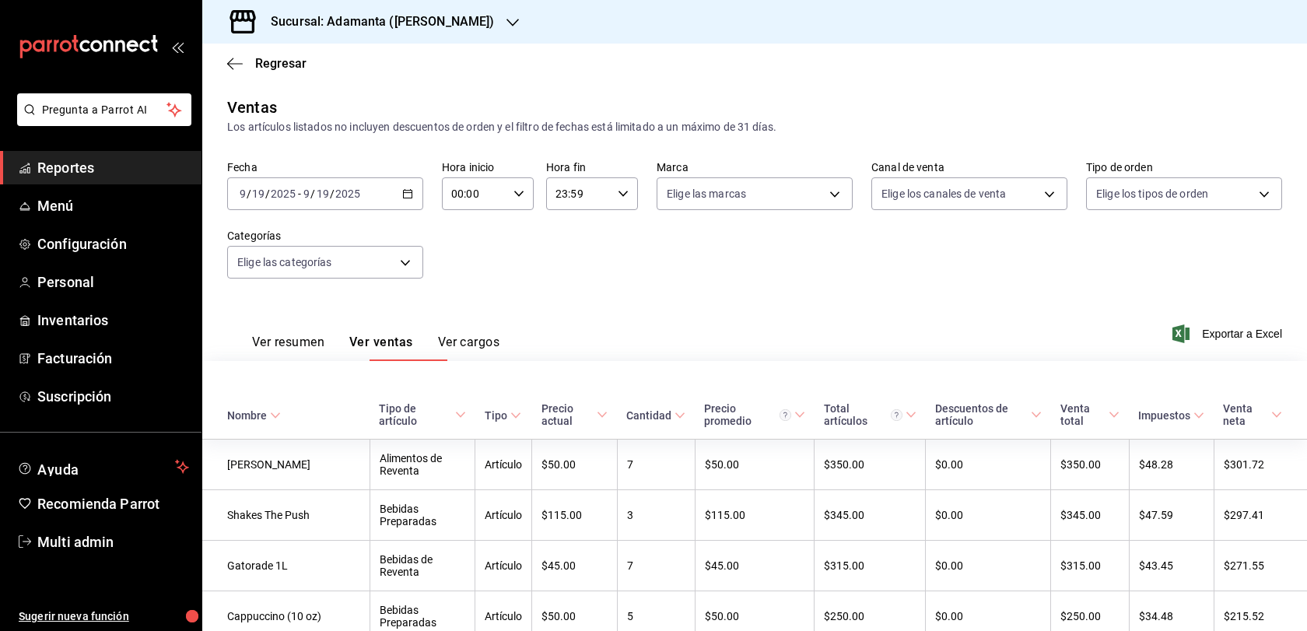 Image resolution: width=1307 pixels, height=631 pixels. I want to click on div: Total artículos, so click(863, 415).